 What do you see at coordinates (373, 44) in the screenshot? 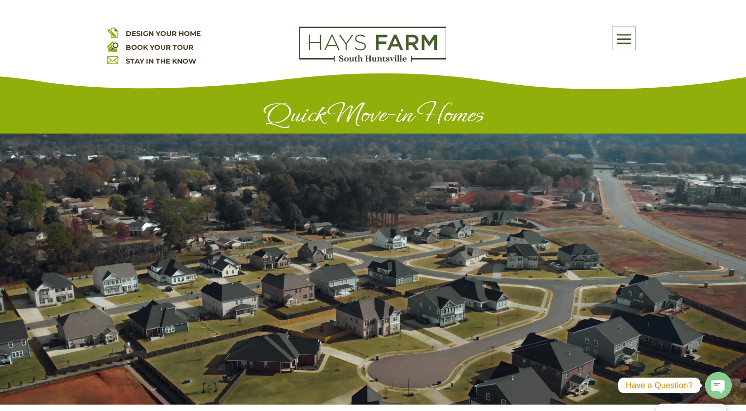
I see `img: Logo` at bounding box center [373, 44].